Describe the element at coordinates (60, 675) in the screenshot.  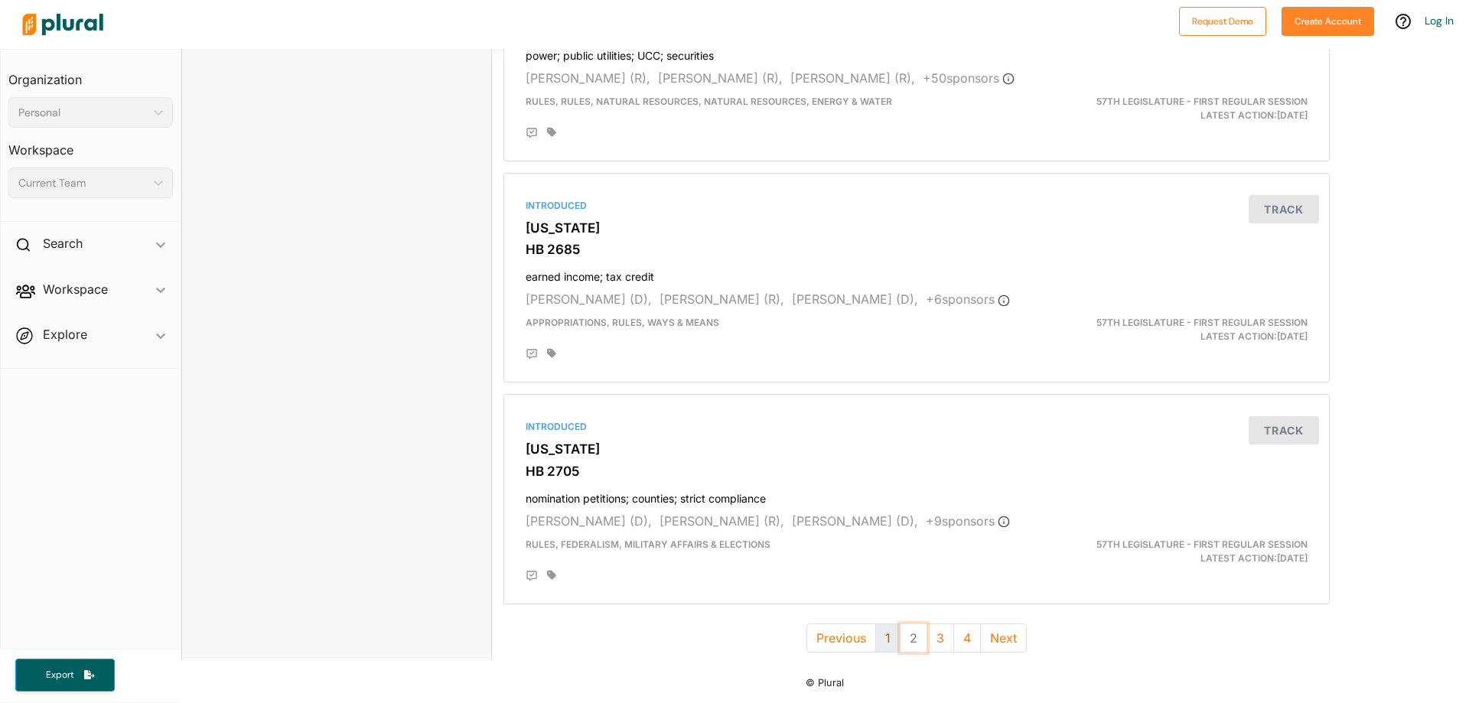
I see `span: Export` at that location.